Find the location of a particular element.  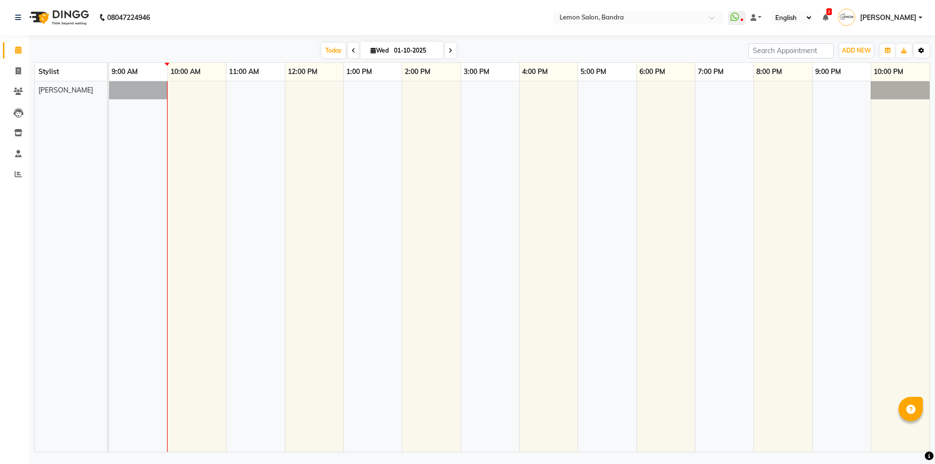

img: logo is located at coordinates (58, 18).